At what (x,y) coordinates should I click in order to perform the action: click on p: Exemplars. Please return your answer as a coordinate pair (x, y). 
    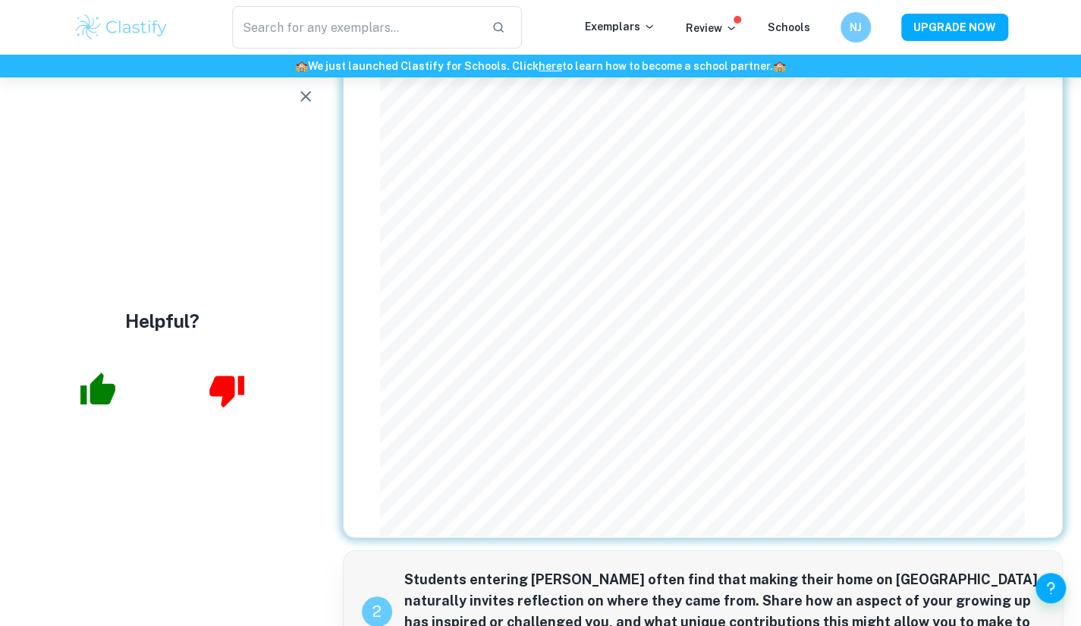
    Looking at the image, I should click on (620, 27).